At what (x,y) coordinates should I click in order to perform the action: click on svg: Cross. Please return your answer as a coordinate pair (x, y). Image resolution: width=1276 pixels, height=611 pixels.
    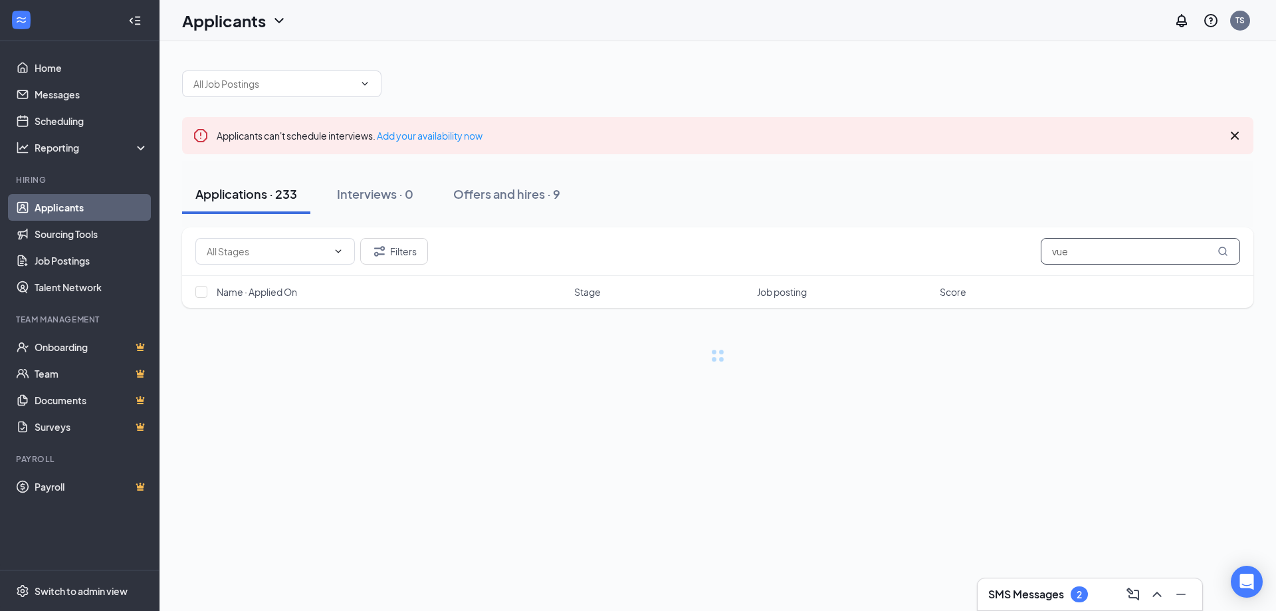
    Looking at the image, I should click on (1235, 136).